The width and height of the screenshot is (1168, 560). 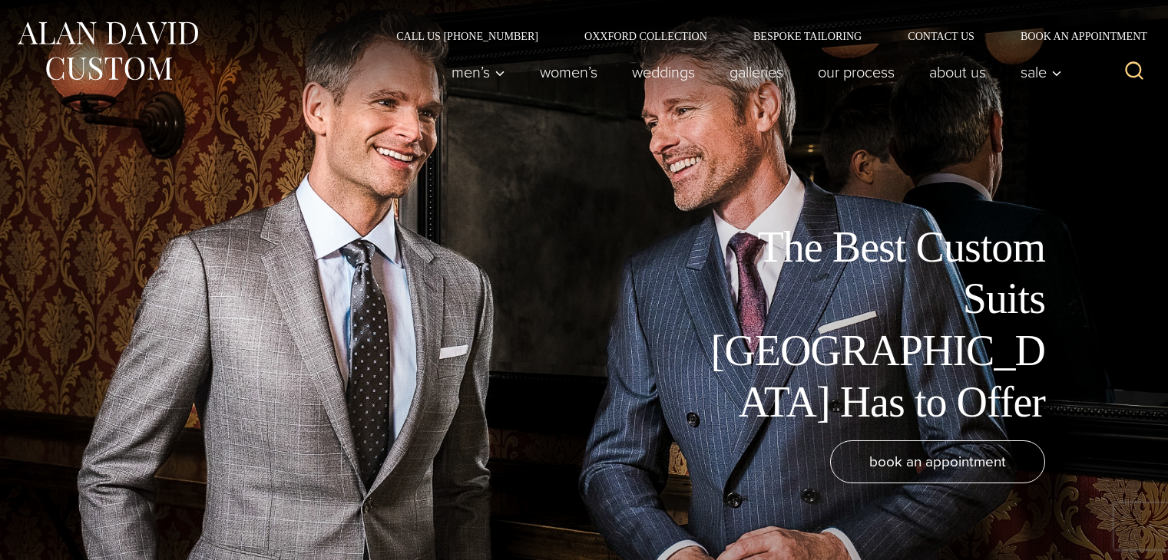 What do you see at coordinates (752, 72) in the screenshot?
I see `nav: Primary Navigation` at bounding box center [752, 72].